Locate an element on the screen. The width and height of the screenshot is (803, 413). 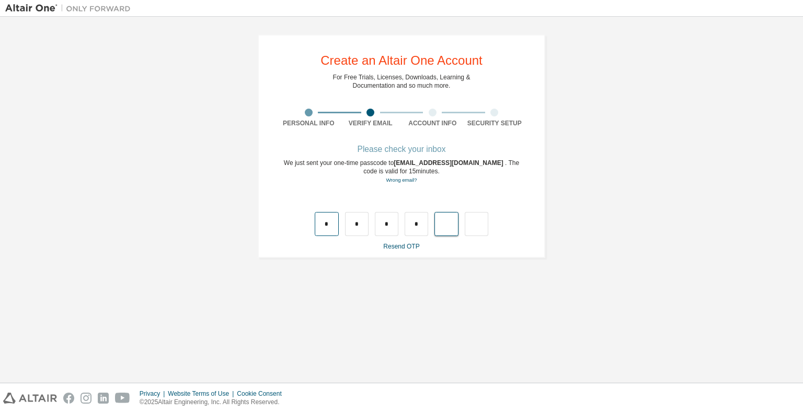
img: youtube.svg is located at coordinates (122, 398).